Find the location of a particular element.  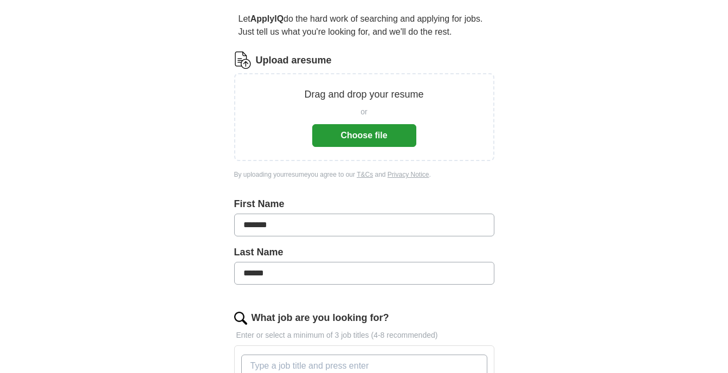

a: Privacy Notice is located at coordinates (408, 175).